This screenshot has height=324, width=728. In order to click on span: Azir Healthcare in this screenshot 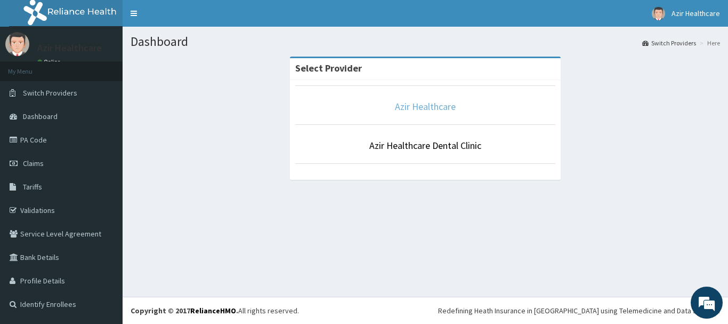, I will do `click(696, 13)`.